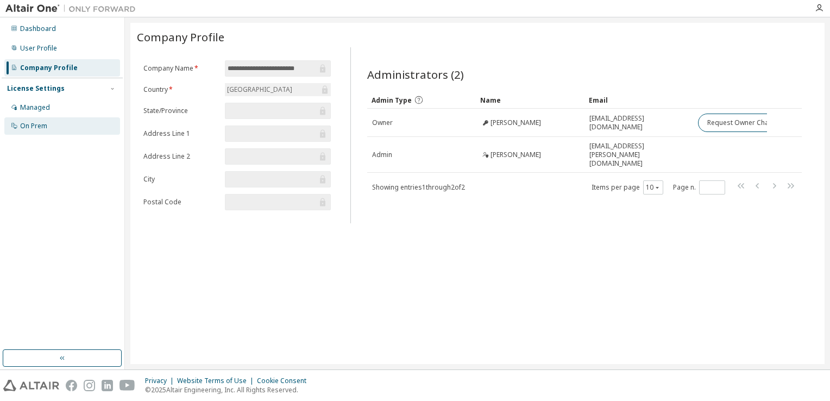 The height and width of the screenshot is (401, 830). I want to click on div: License Settings, so click(36, 89).